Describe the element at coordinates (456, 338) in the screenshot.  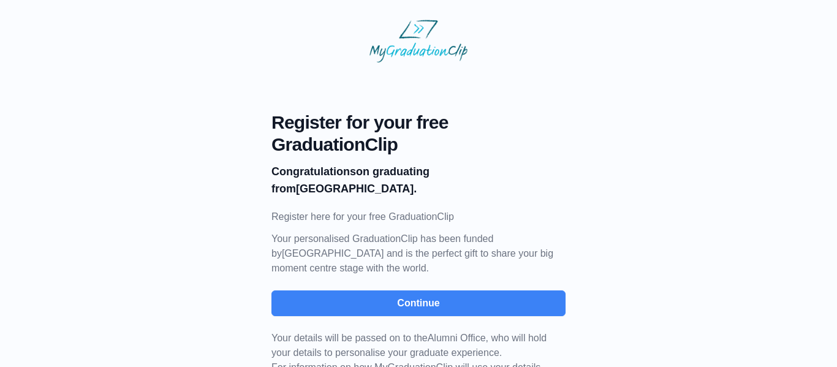
I see `span: Alumni Office` at that location.